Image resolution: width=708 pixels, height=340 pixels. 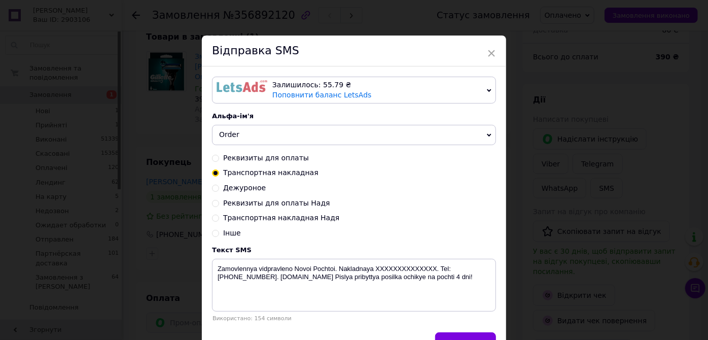 What do you see at coordinates (232, 233) in the screenshot?
I see `span: Інше` at bounding box center [232, 233].